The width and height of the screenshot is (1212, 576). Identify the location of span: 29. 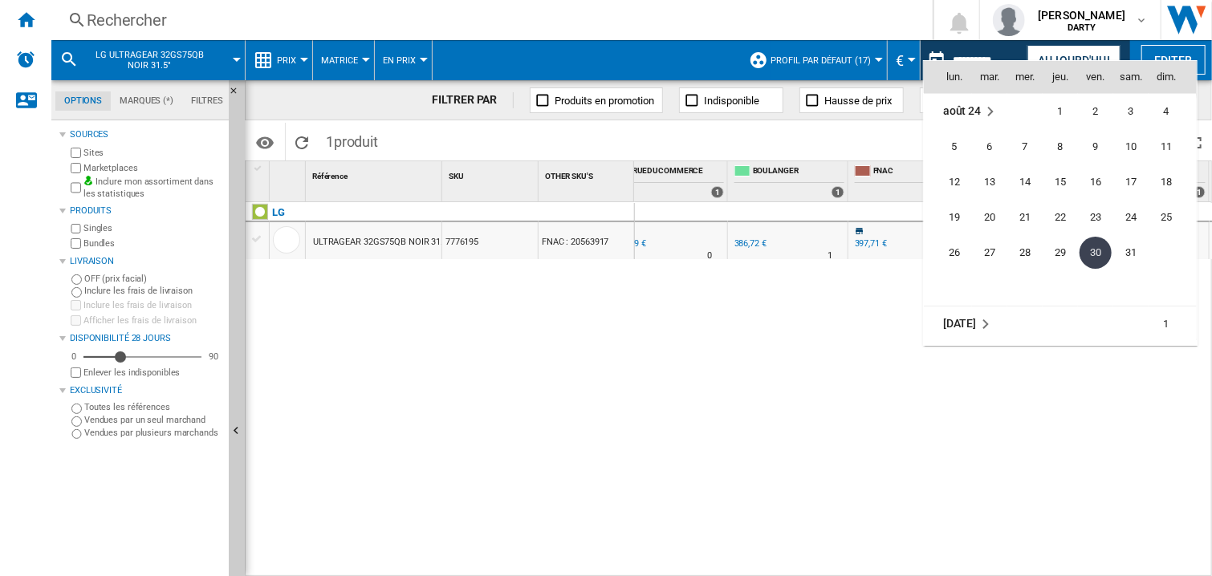
(1060, 253).